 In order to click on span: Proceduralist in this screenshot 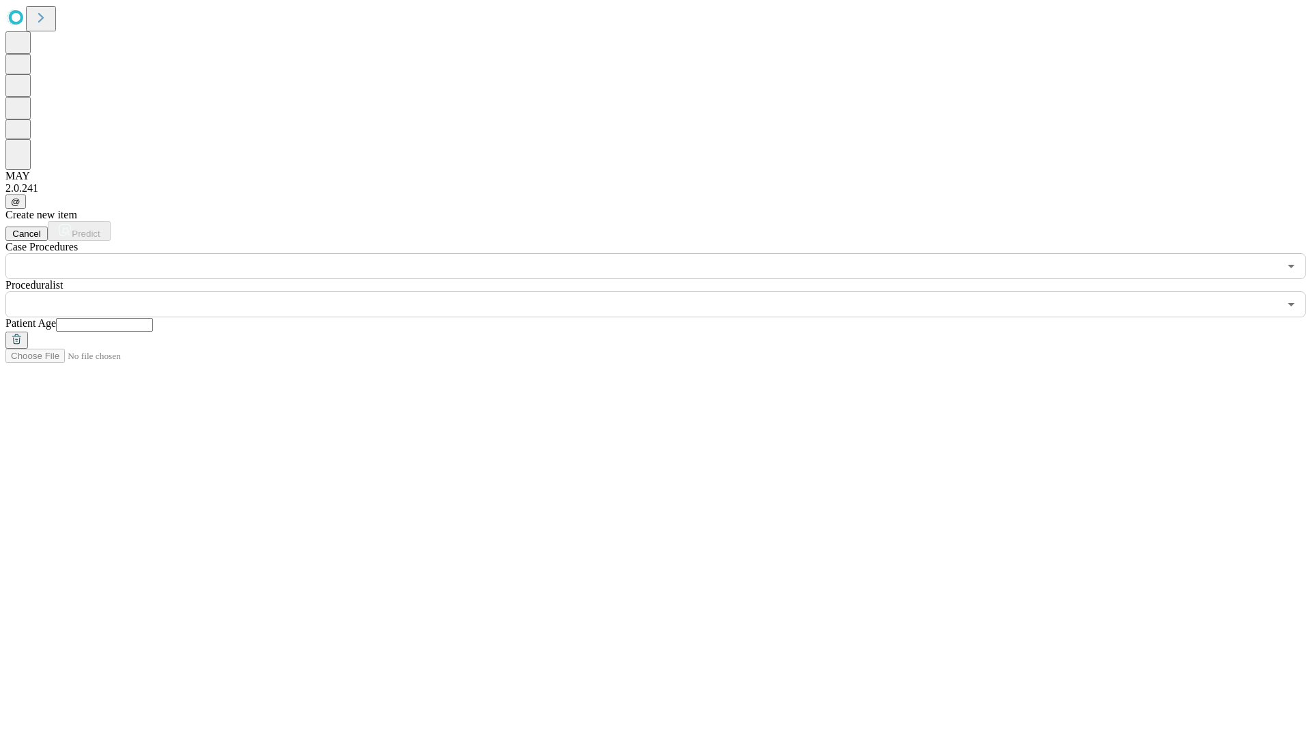, I will do `click(34, 285)`.